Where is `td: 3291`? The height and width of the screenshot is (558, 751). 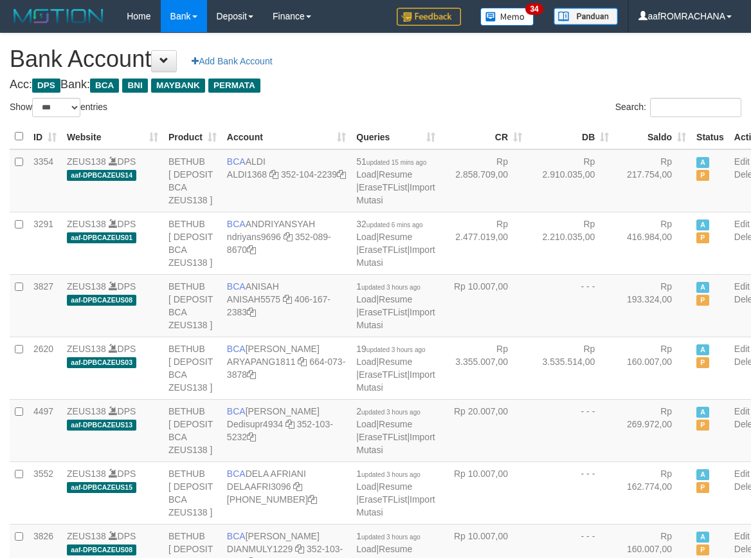 td: 3291 is located at coordinates (45, 243).